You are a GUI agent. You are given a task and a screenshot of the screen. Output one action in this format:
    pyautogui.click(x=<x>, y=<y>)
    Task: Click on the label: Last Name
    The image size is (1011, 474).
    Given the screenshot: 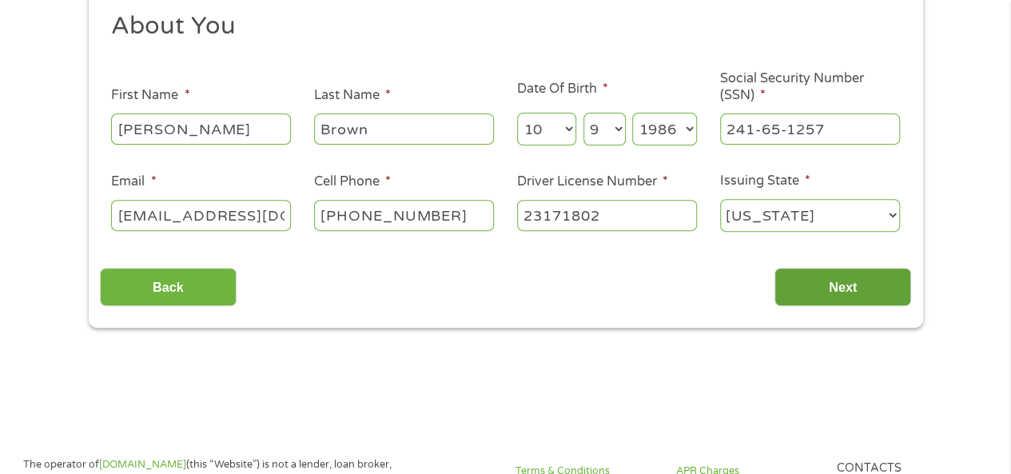 What is the action you would take?
    pyautogui.click(x=352, y=95)
    